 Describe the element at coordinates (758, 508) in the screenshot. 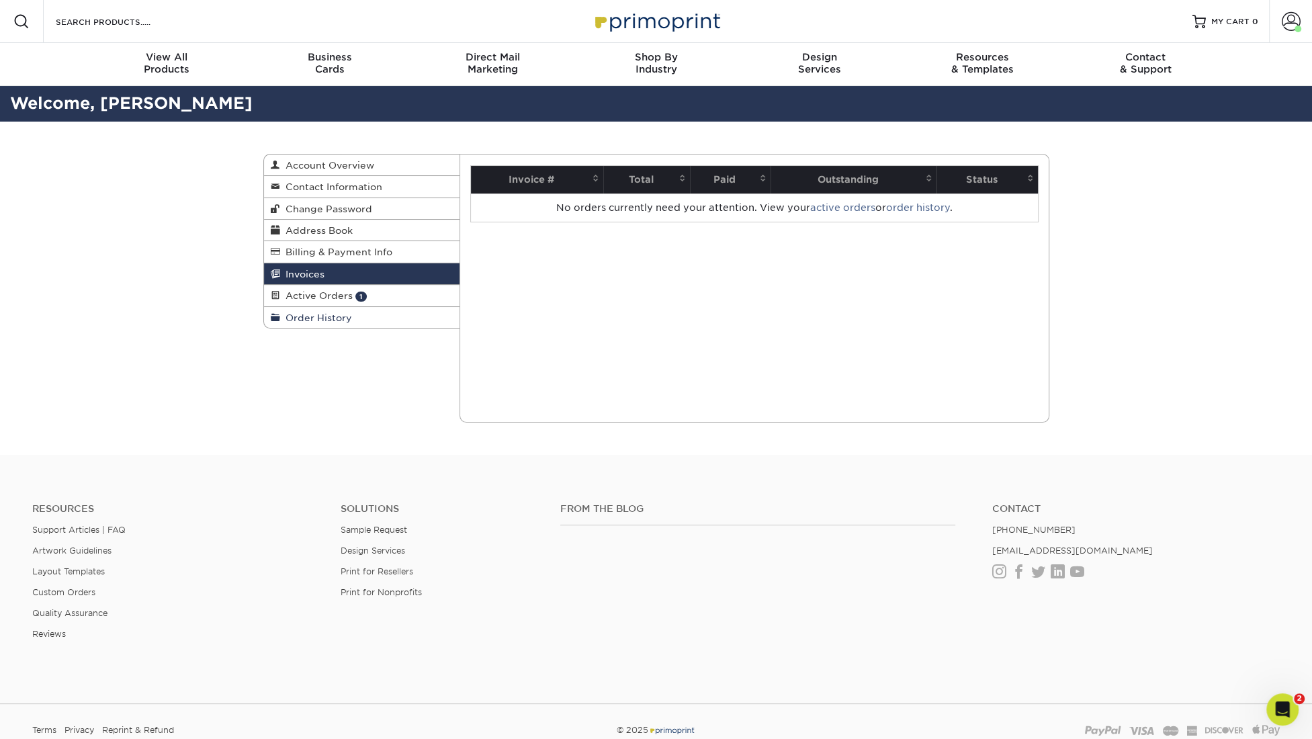

I see `h4: From the Blog` at that location.